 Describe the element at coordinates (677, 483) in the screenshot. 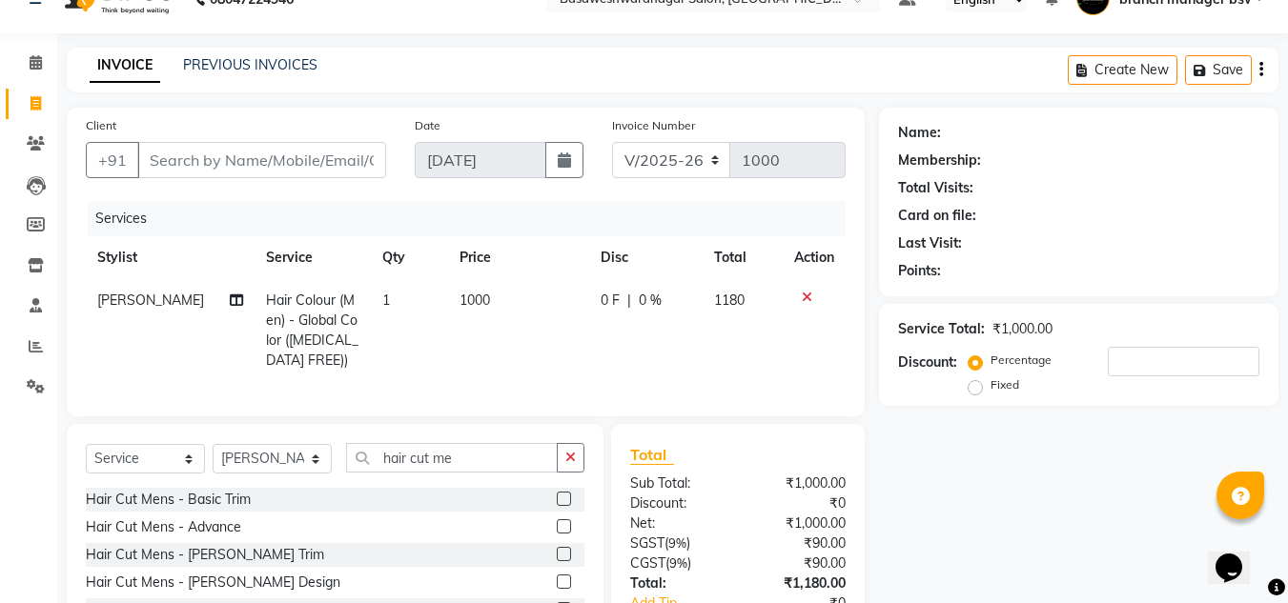

I see `div: Sub Total:` at that location.